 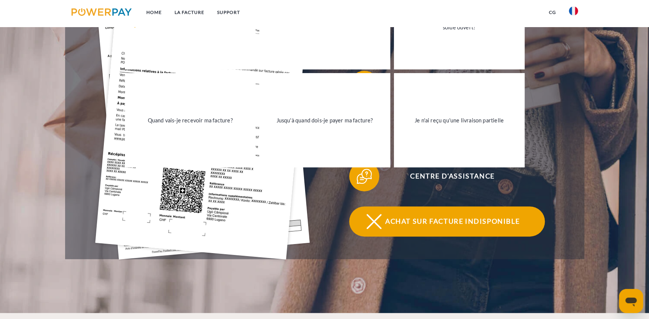 What do you see at coordinates (154, 12) in the screenshot?
I see `a: Home` at bounding box center [154, 12].